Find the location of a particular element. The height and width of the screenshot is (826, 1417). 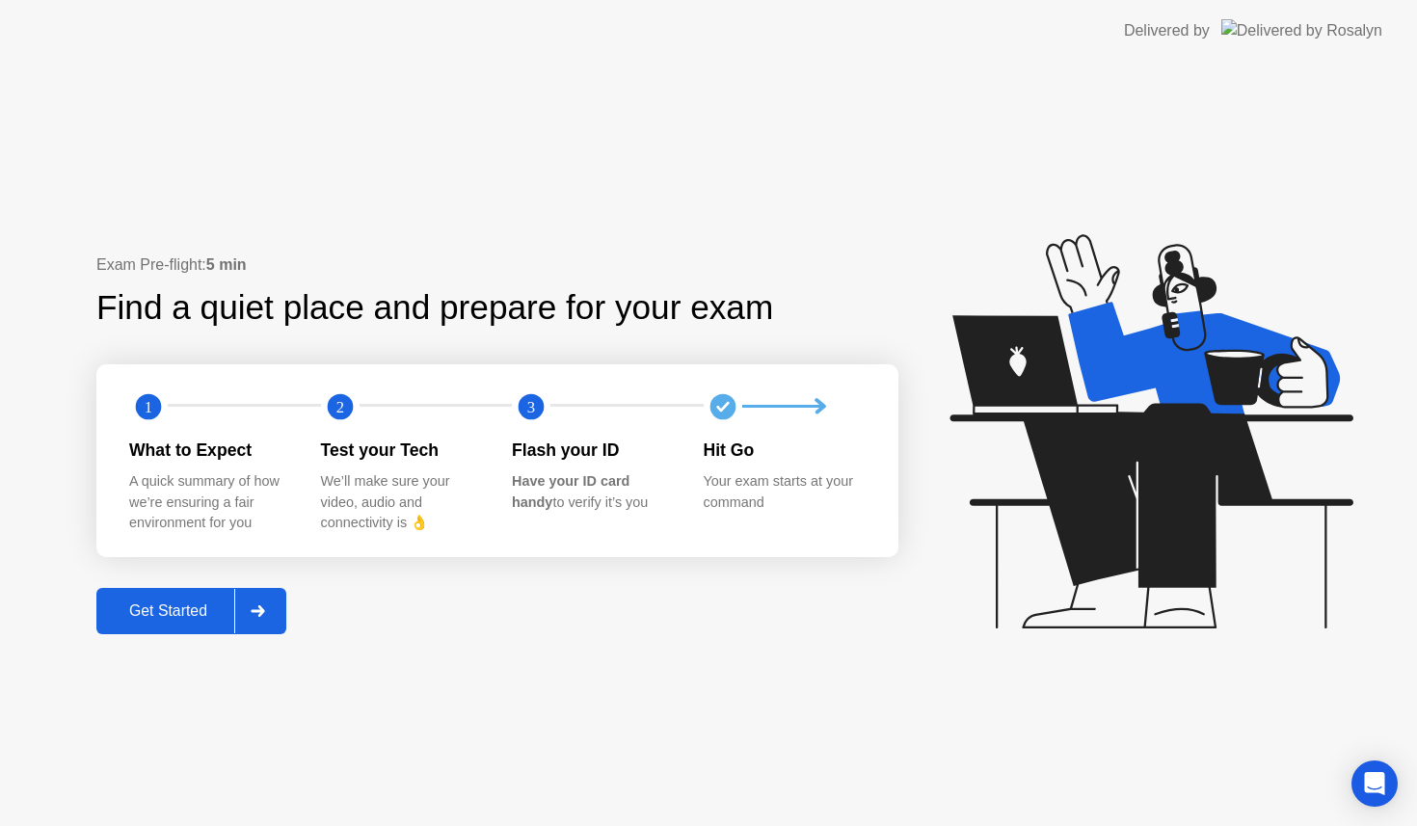

b: 5 min is located at coordinates (227, 264).